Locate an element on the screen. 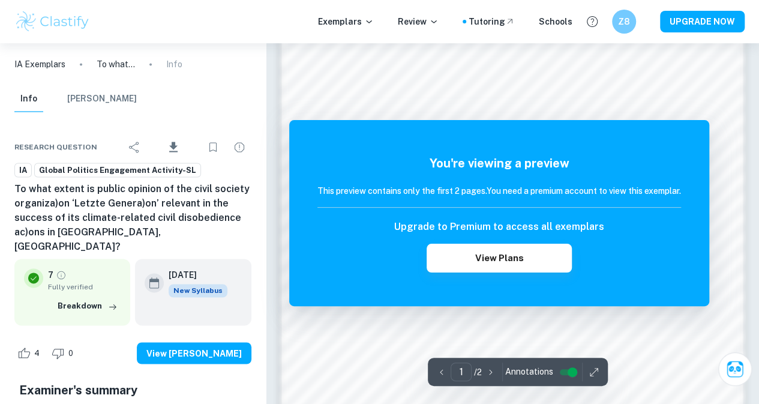 This screenshot has height=404, width=759. div: Download is located at coordinates (173, 147).